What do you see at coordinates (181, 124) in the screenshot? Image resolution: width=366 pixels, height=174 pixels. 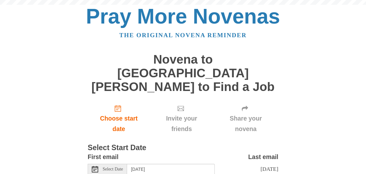 I see `span: Invite your friends` at bounding box center [181, 124].